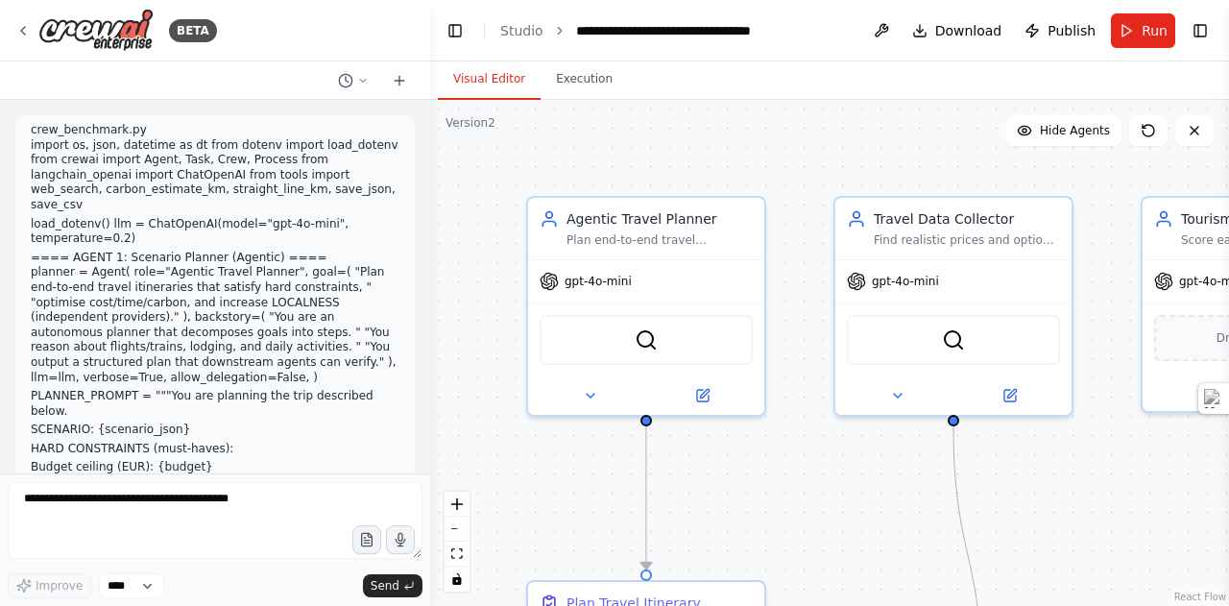 The width and height of the screenshot is (1229, 606). Describe the element at coordinates (521, 31) in the screenshot. I see `a: Studio` at that location.